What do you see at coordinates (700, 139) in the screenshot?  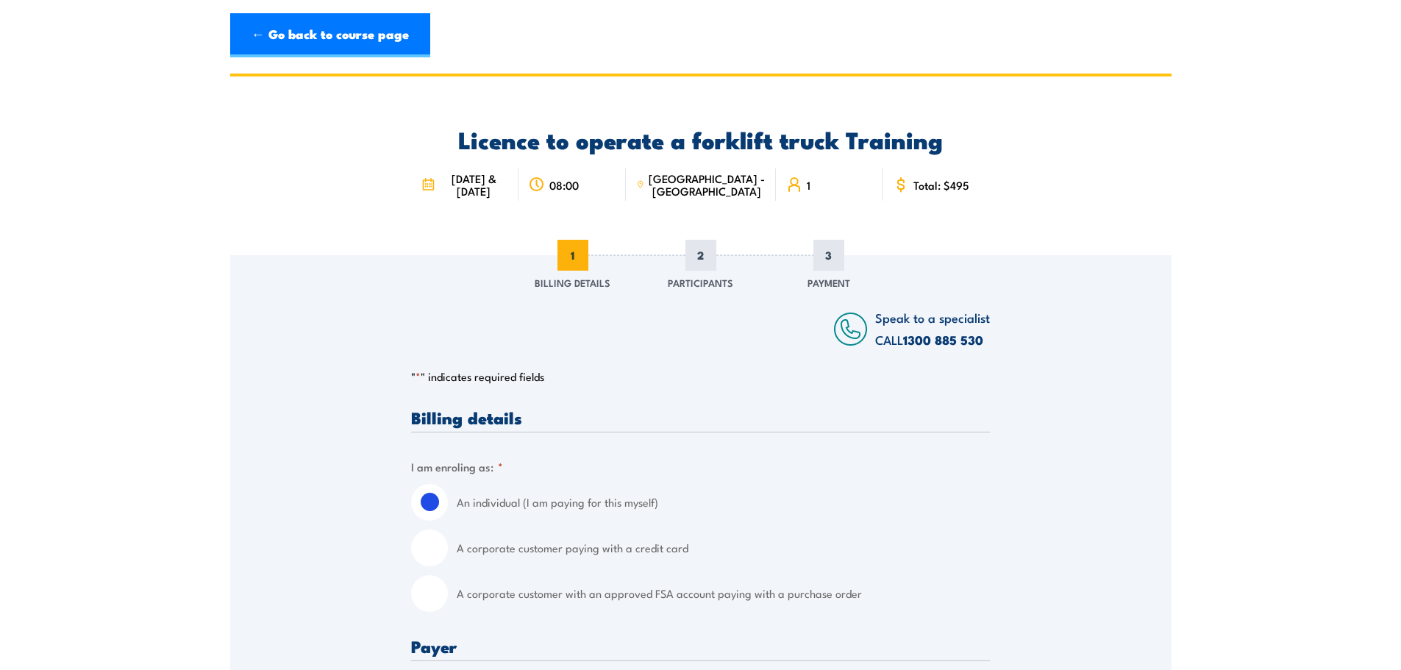 I see `h2: Licence to operate a forklift truck Training` at bounding box center [700, 139].